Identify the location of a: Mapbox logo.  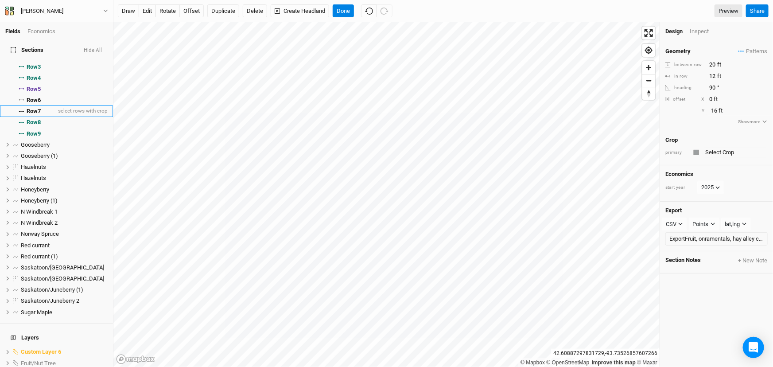
(136, 359).